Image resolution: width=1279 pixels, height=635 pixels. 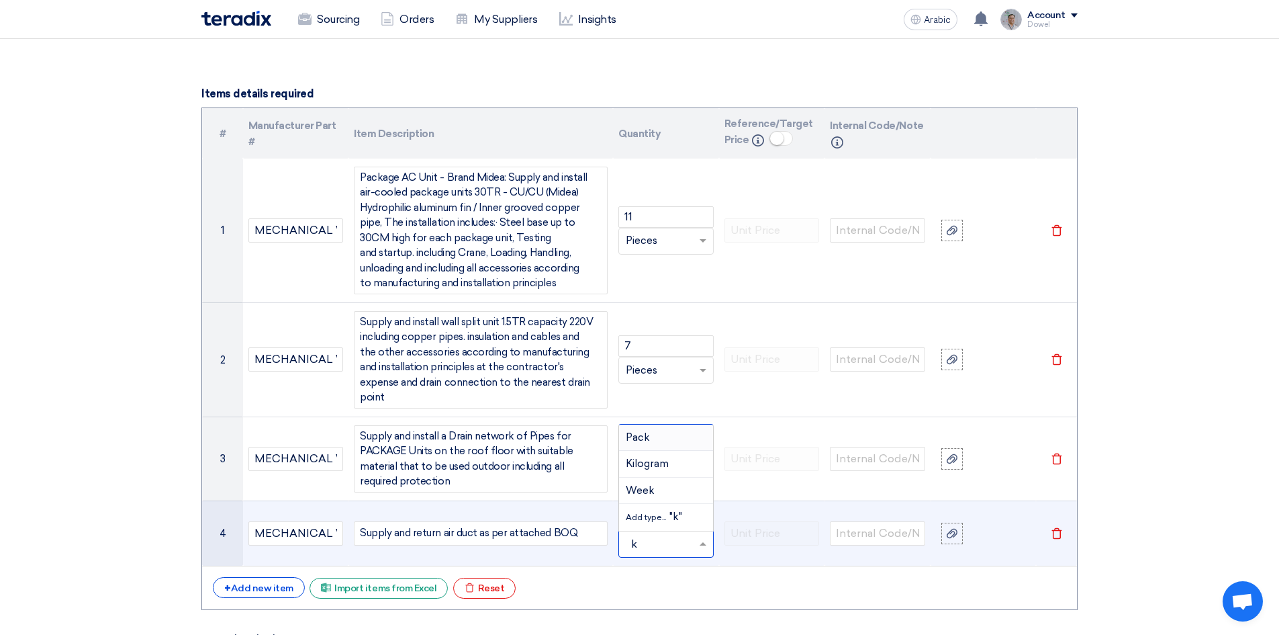 What do you see at coordinates (416, 19) in the screenshot?
I see `font: Orders` at bounding box center [416, 19].